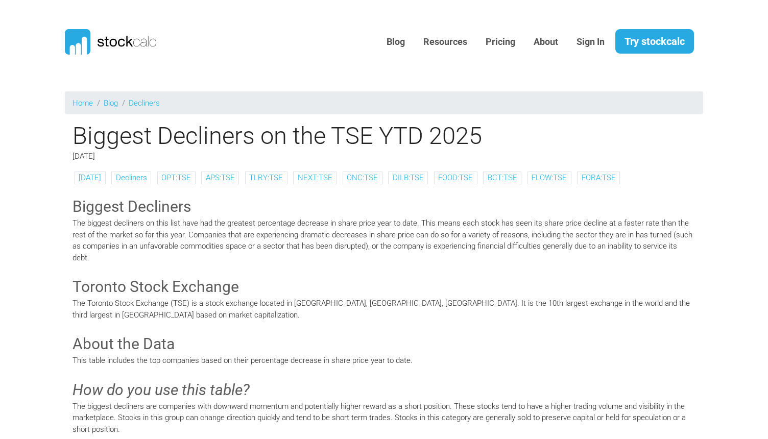 This screenshot has width=768, height=439. Describe the element at coordinates (83, 103) in the screenshot. I see `a: Home` at that location.